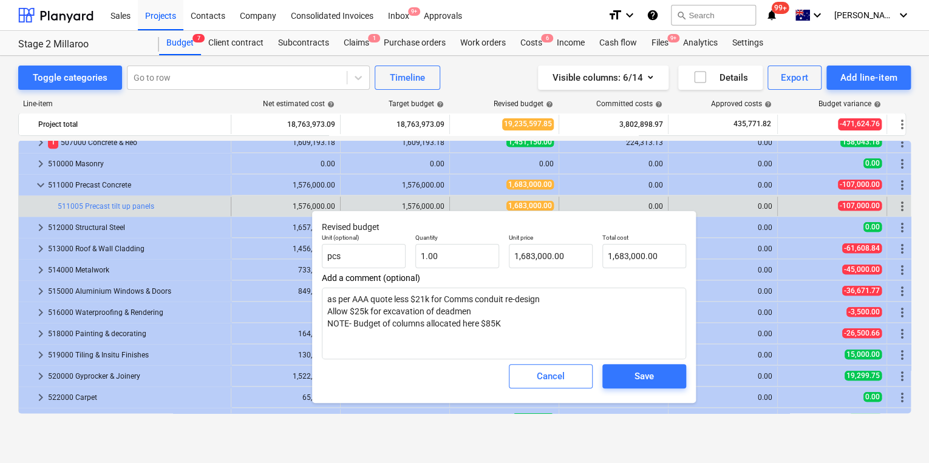 The image size is (929, 463). Describe the element at coordinates (531, 43) in the screenshot. I see `div: Costs` at that location.